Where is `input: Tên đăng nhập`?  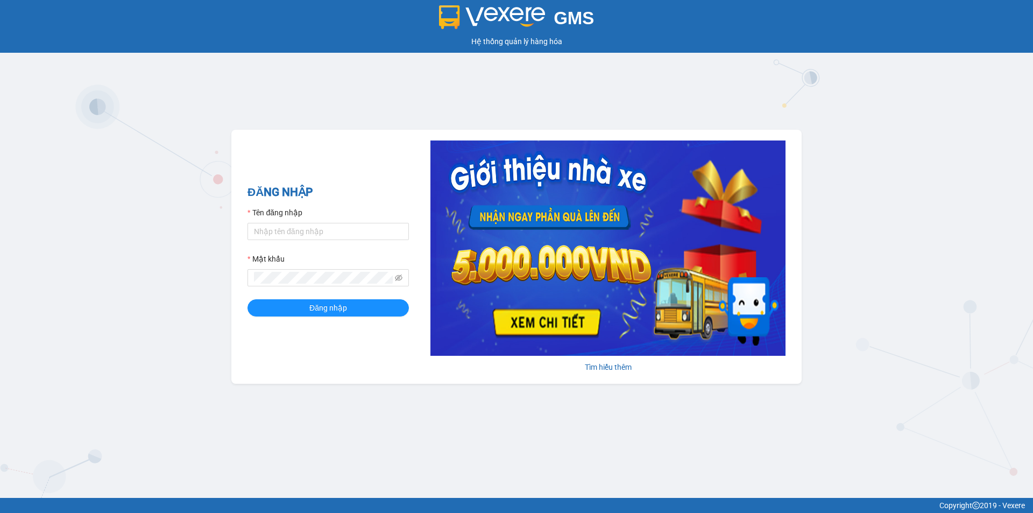
input: Tên đăng nhập is located at coordinates (328, 231).